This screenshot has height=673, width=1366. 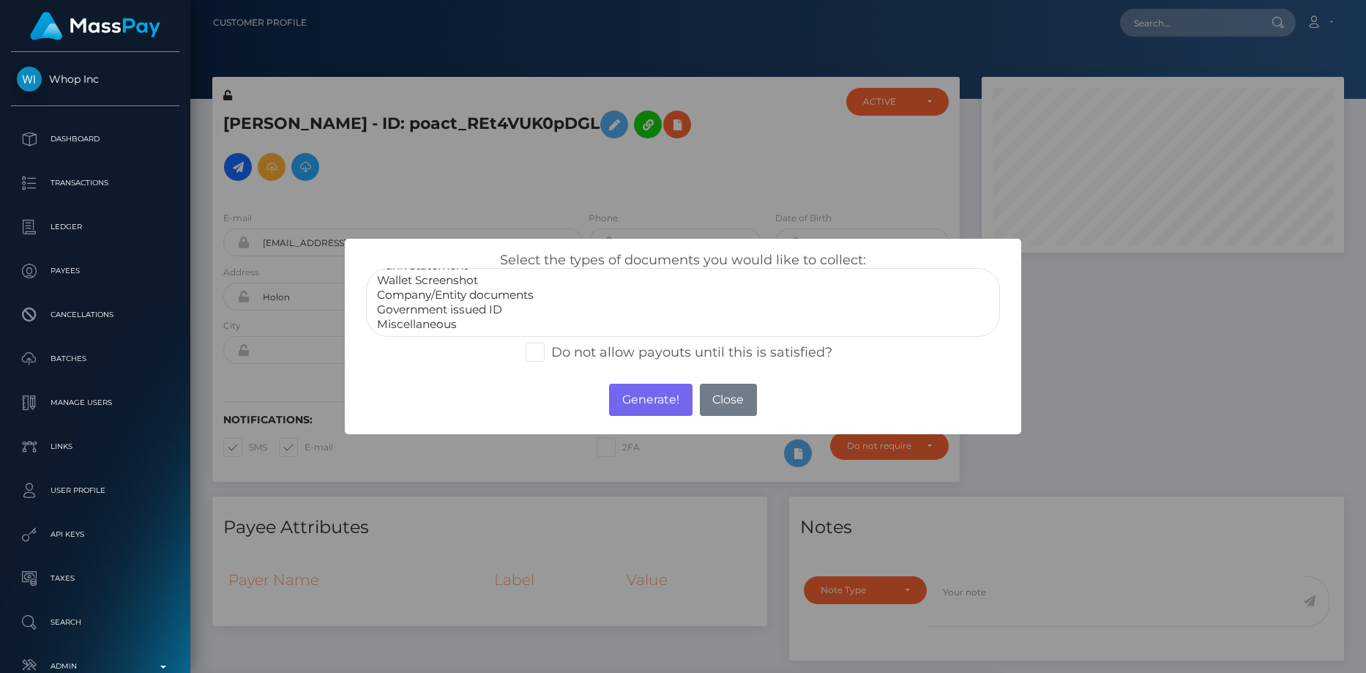 What do you see at coordinates (95, 183) in the screenshot?
I see `p: Transactions` at bounding box center [95, 183].